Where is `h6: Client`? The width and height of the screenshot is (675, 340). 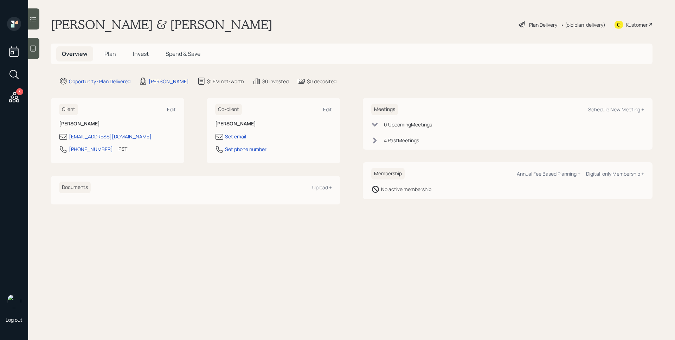 h6: Client is located at coordinates (69, 109).